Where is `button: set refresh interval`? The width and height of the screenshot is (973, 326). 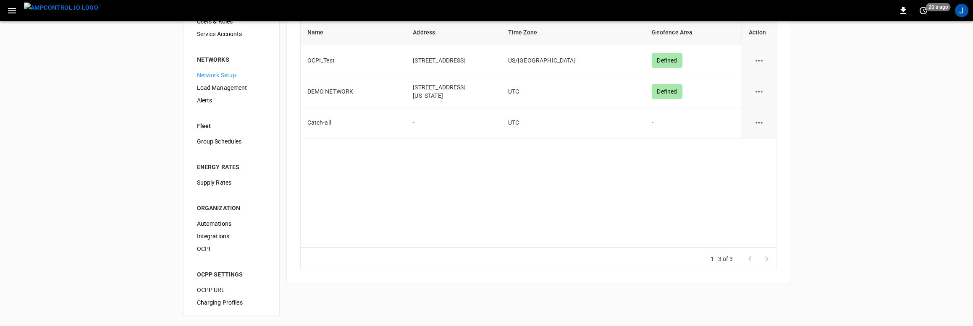 button: set refresh interval is located at coordinates (923, 10).